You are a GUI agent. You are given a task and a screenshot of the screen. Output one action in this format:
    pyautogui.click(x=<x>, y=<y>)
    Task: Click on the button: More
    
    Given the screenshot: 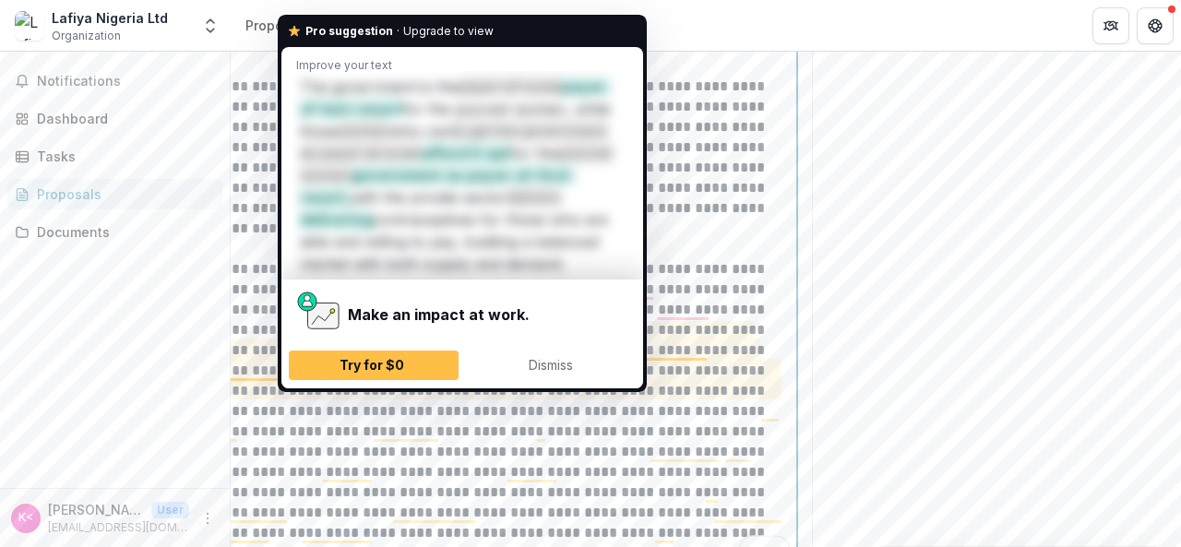 What is the action you would take?
    pyautogui.click(x=208, y=518)
    